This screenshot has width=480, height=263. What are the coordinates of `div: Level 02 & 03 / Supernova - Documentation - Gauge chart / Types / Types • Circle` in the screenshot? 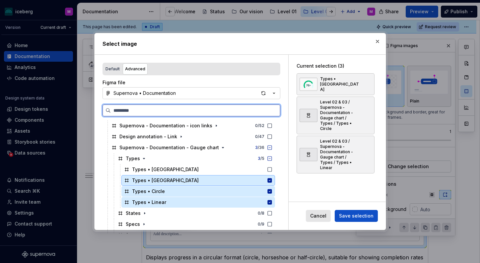 It's located at (340, 115).